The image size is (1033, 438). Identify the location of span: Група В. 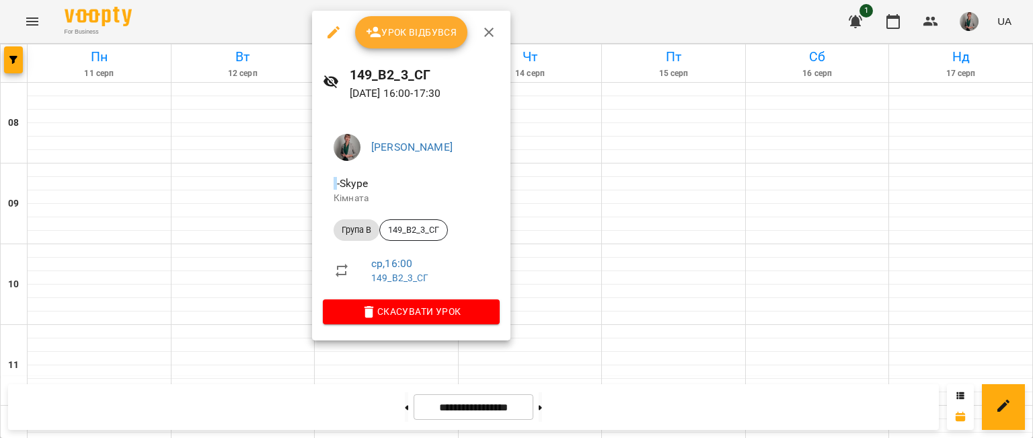
(356, 230).